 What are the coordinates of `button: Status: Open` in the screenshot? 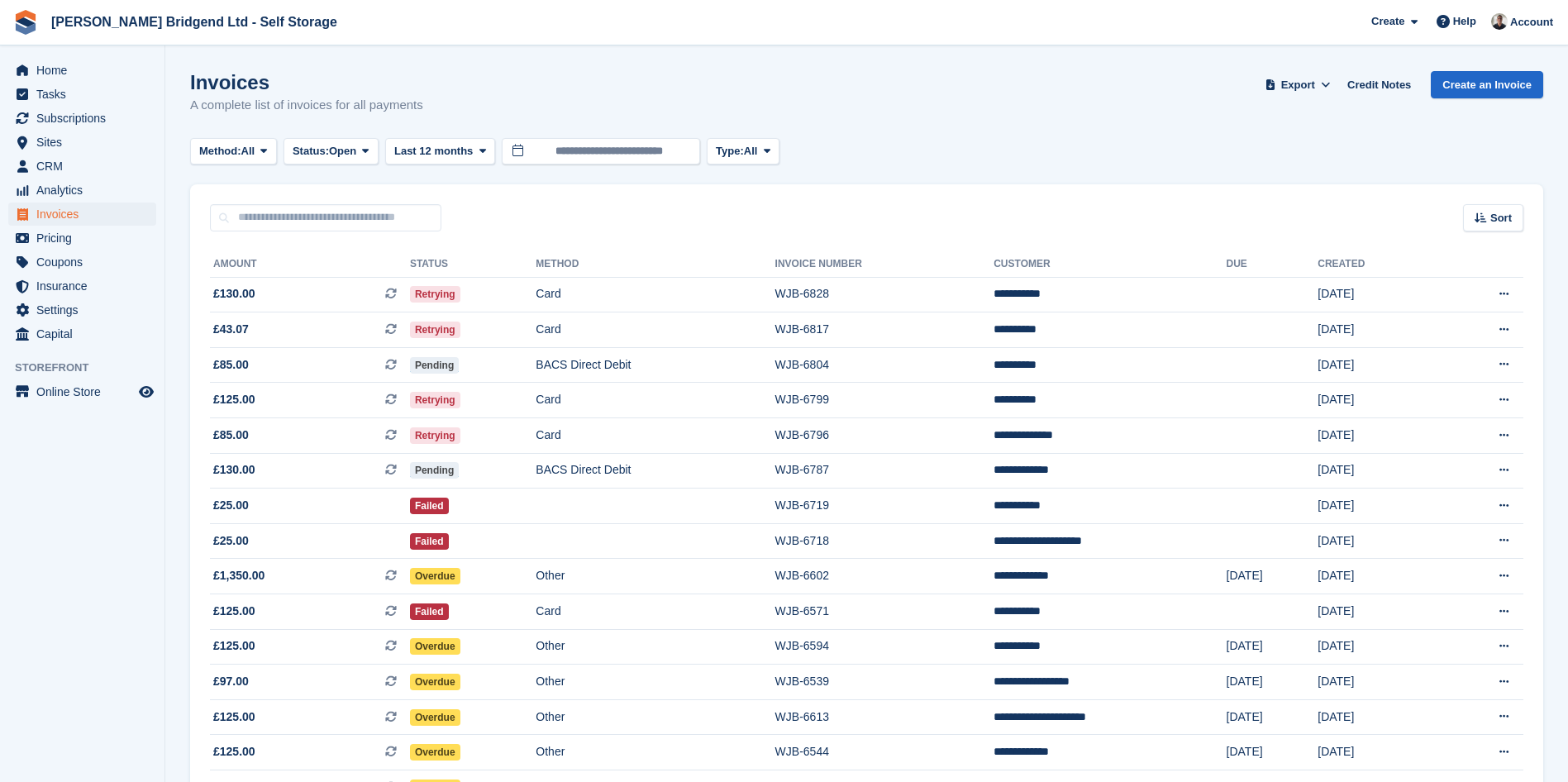 It's located at (331, 151).